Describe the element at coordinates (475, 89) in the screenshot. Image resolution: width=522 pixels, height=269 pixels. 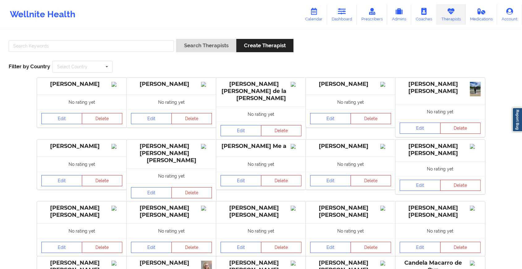
I see `img: af653f90-b5aa-4584-b7ce-bc9dc27affc6_IMG_2483.jpeg` at that location.